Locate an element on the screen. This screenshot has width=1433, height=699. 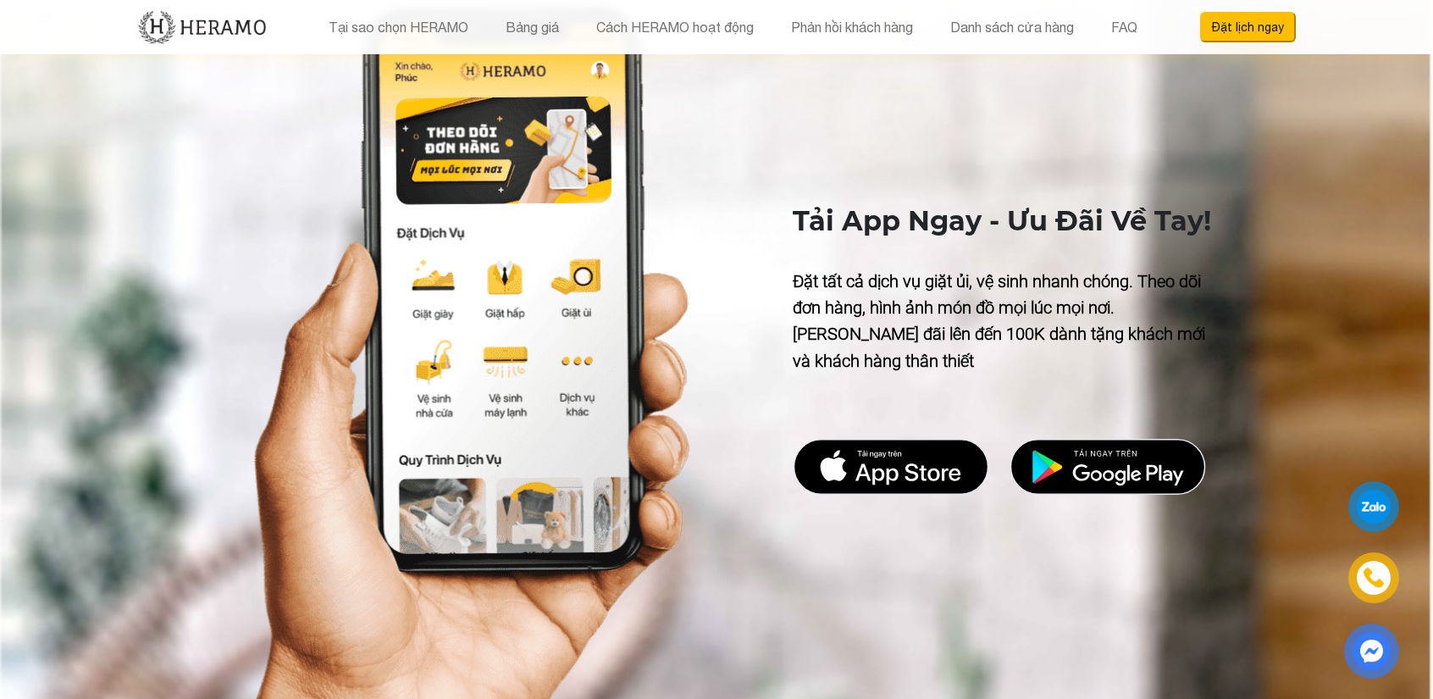
img: phone-icon is located at coordinates (1373, 578).